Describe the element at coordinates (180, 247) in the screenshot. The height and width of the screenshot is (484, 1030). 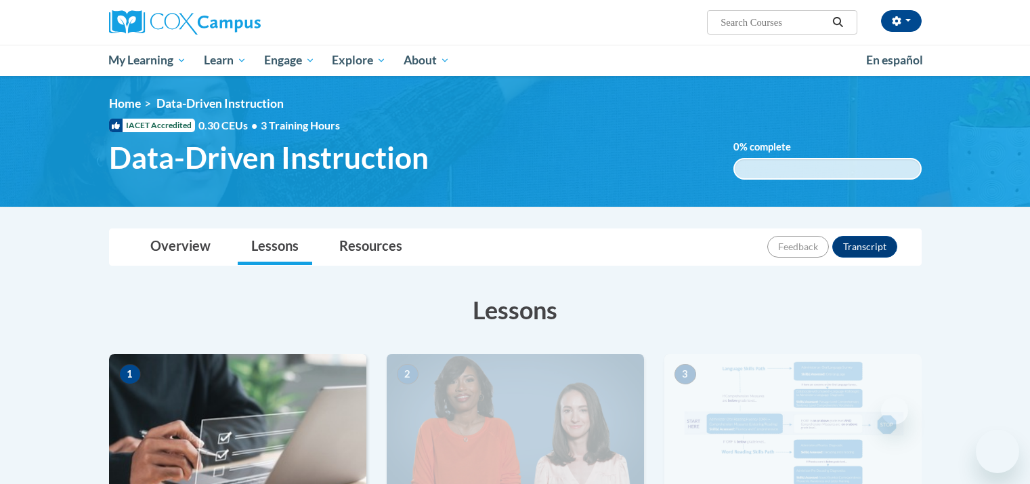
I see `a: Overview` at that location.